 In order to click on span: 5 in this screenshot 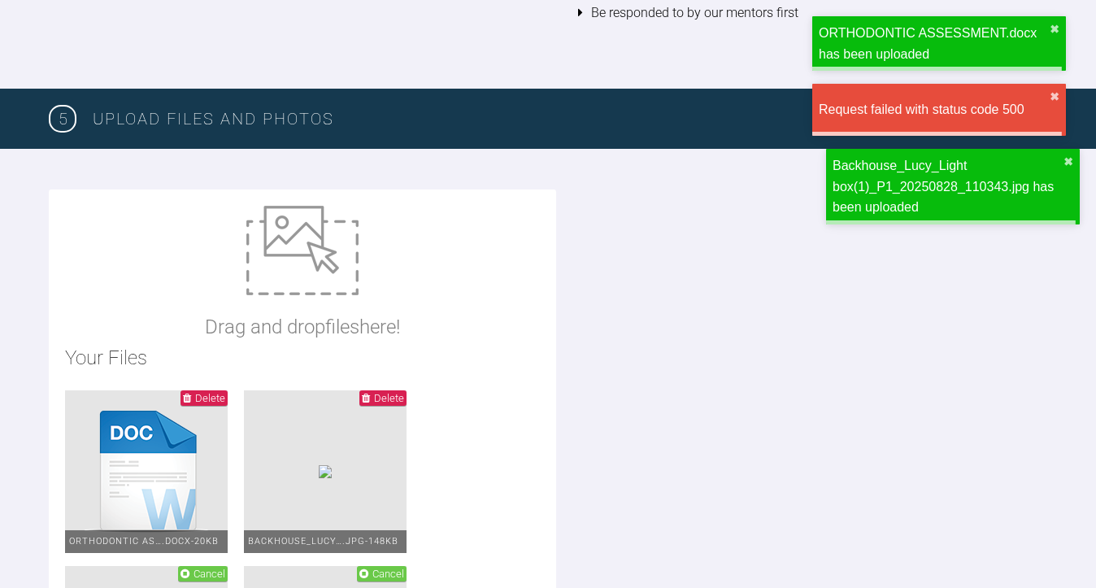, I will do `click(63, 119)`.